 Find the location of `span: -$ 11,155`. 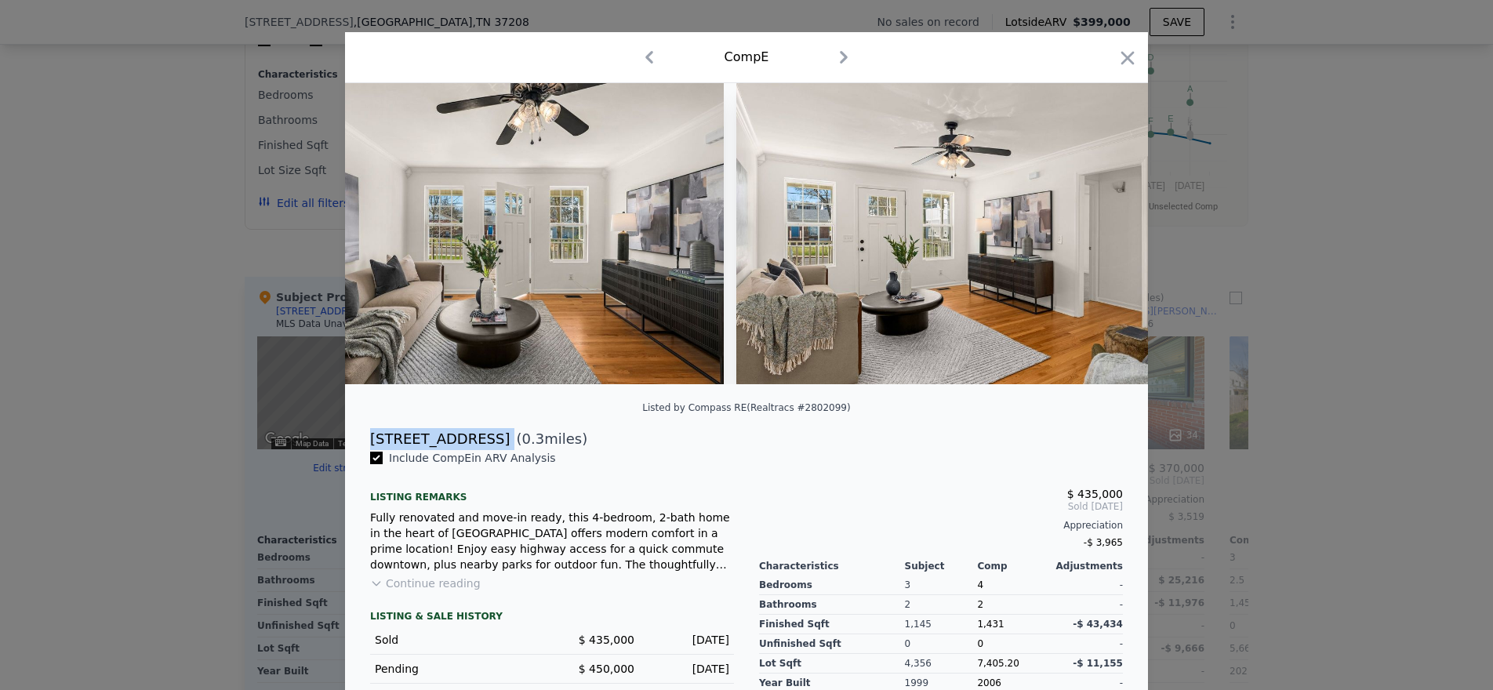

span: -$ 11,155 is located at coordinates (1098, 664).